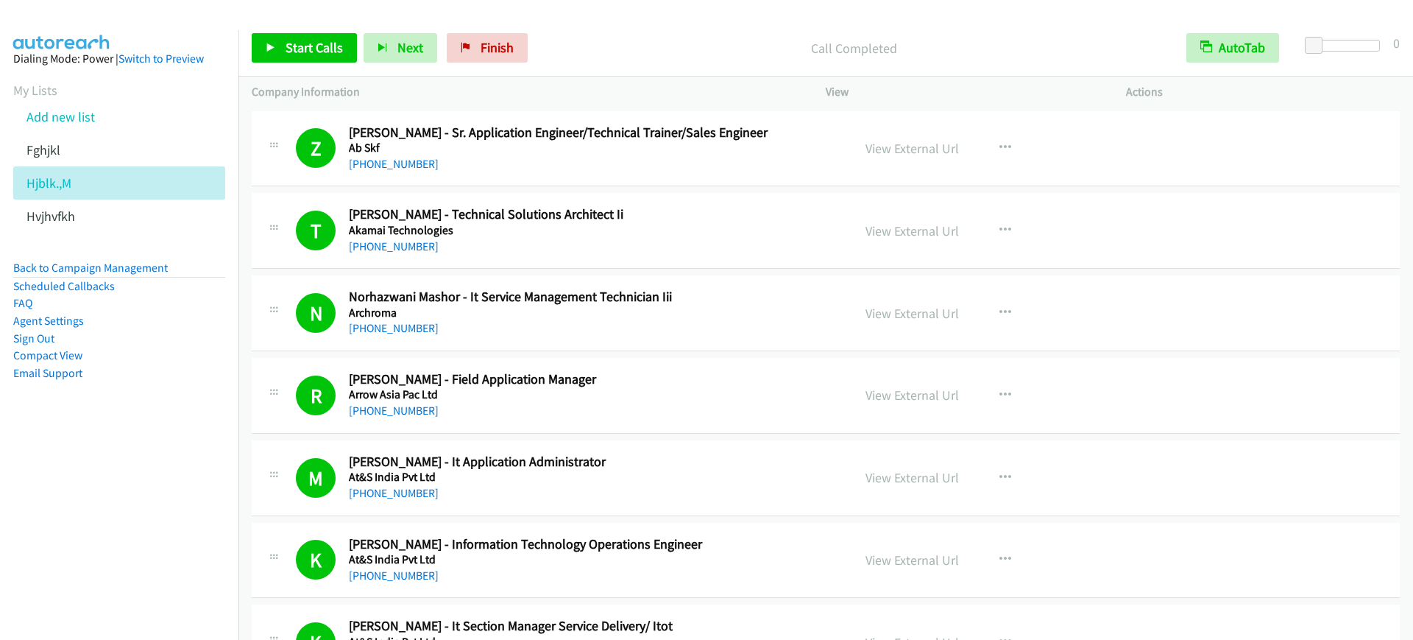 This screenshot has width=1413, height=640. Describe the element at coordinates (590, 148) in the screenshot. I see `h5: Ab Skf` at that location.